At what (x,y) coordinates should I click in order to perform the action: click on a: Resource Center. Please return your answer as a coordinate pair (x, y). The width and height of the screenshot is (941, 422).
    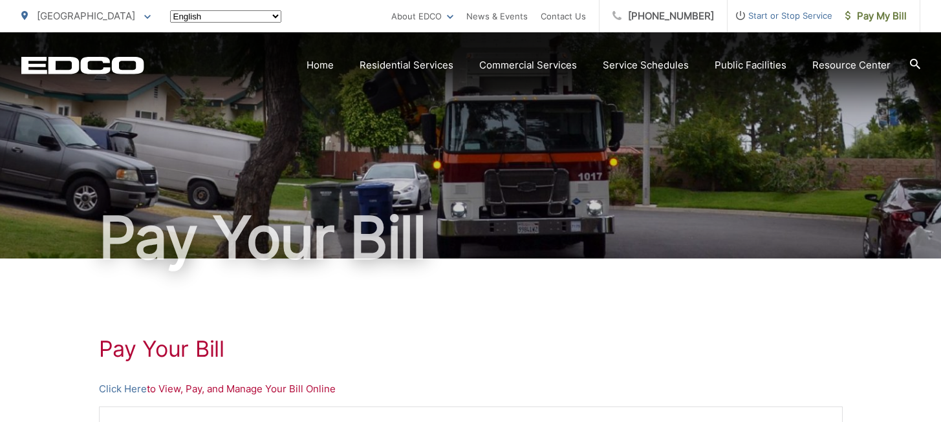
    Looking at the image, I should click on (851, 65).